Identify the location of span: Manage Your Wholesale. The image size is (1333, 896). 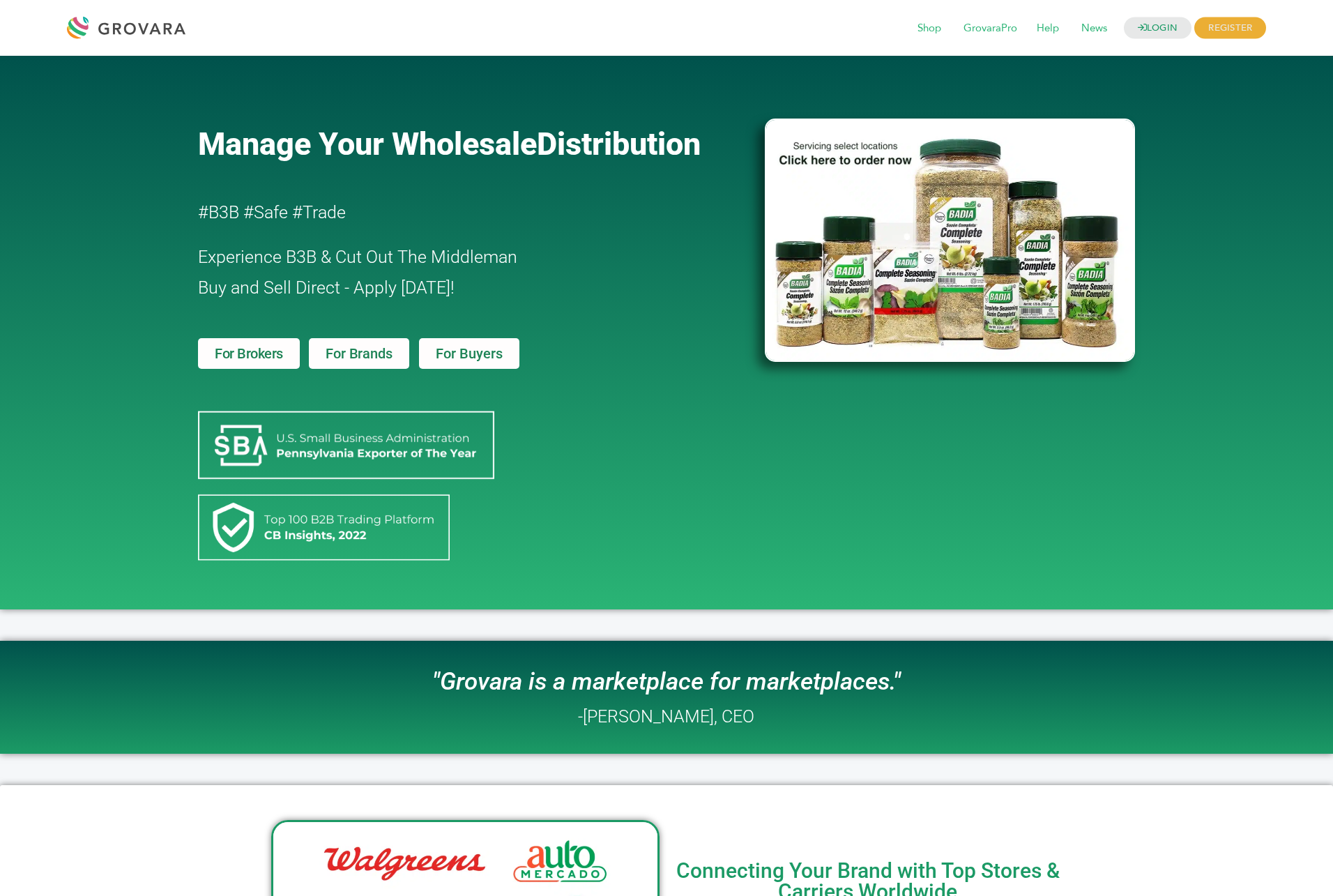
(368, 144).